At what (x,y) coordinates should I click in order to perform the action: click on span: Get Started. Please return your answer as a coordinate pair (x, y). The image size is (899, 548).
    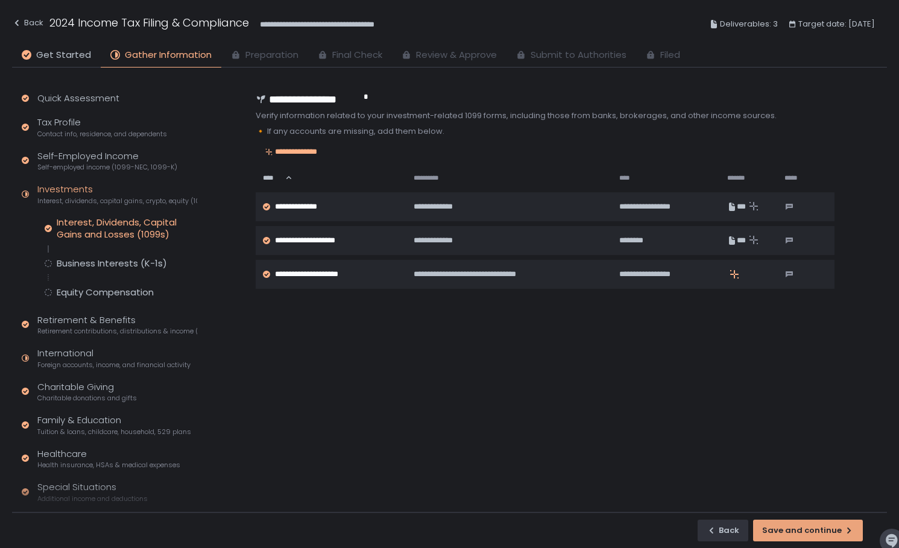
    Looking at the image, I should click on (63, 55).